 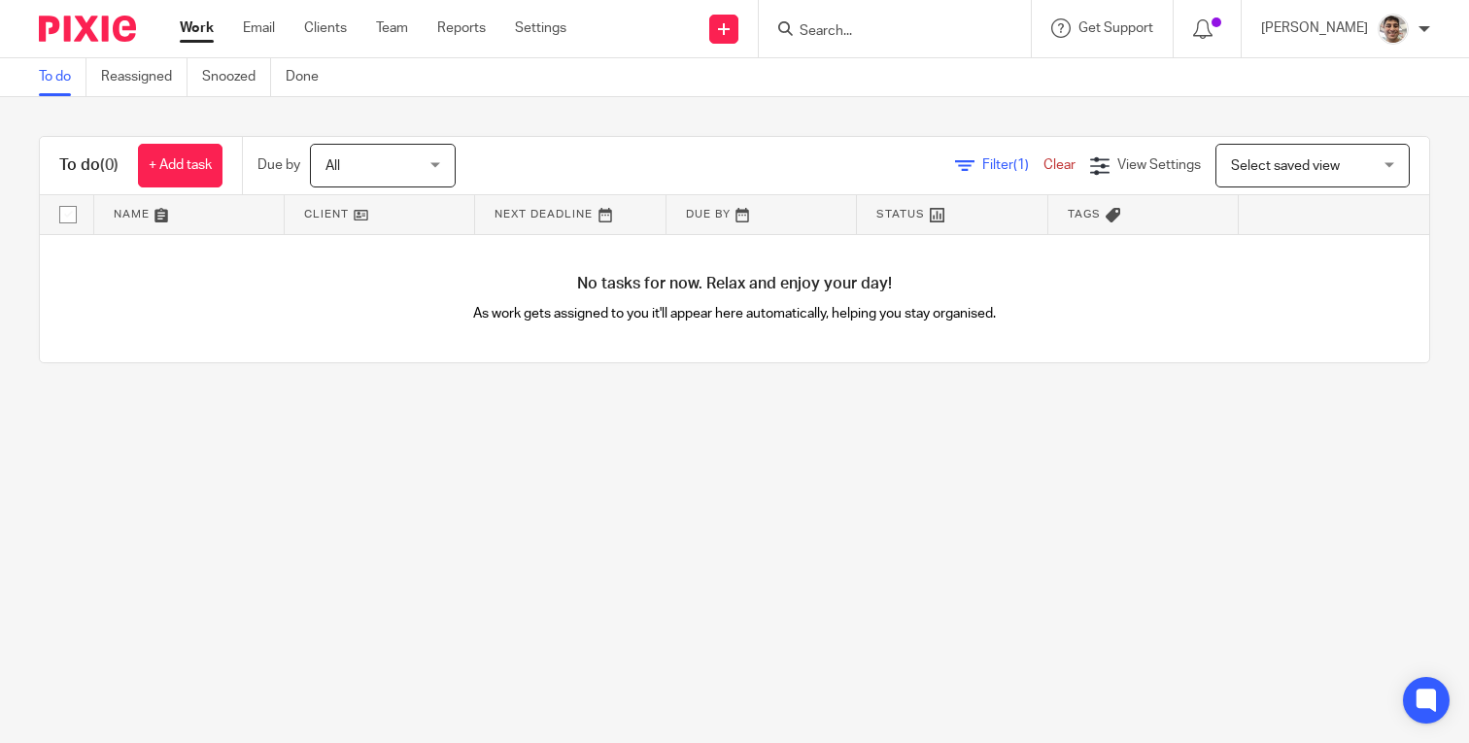 I want to click on a: To do, so click(x=62, y=77).